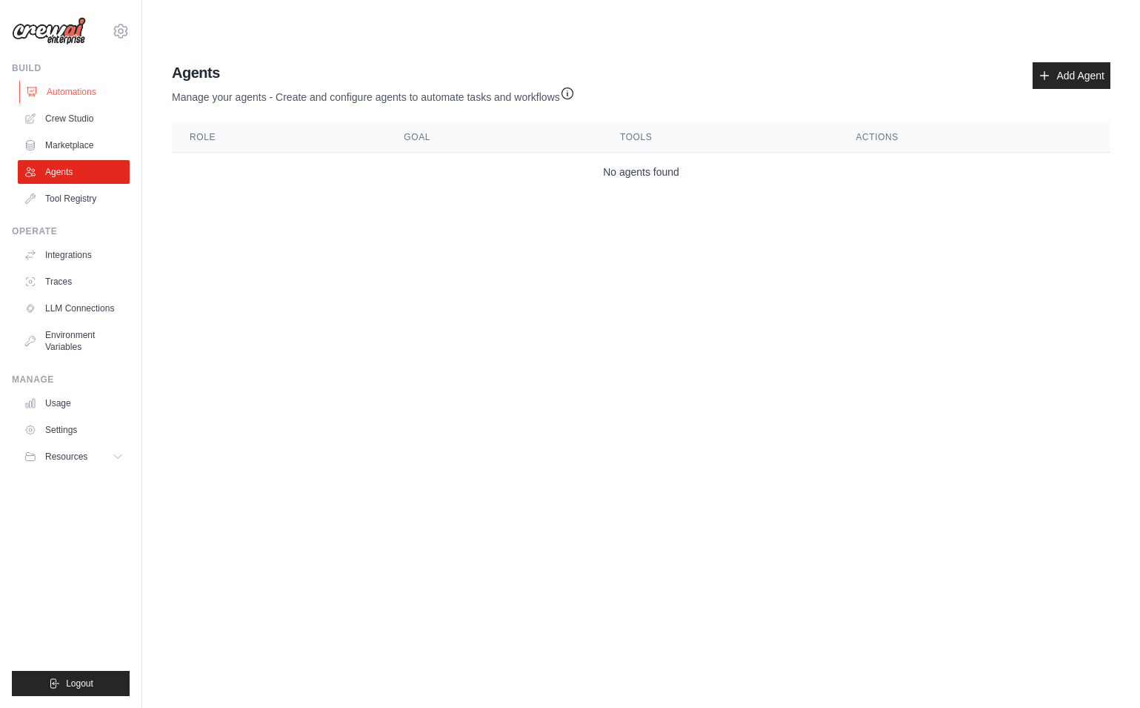 The width and height of the screenshot is (1140, 708). What do you see at coordinates (373, 73) in the screenshot?
I see `h2: Agents` at bounding box center [373, 73].